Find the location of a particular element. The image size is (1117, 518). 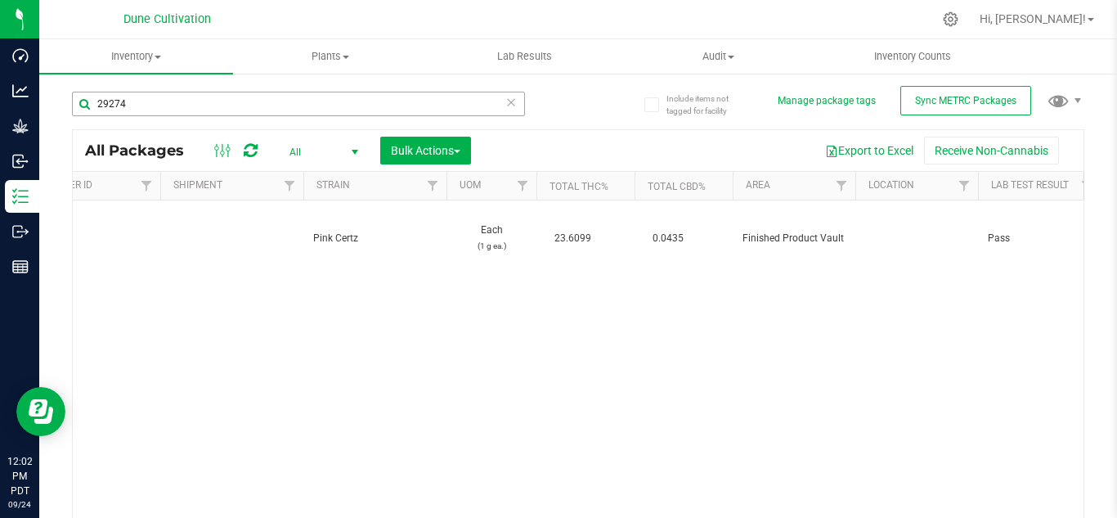

input: Search Package ID, Item Name, SKU, Lot or Part Number... is located at coordinates (299, 104).